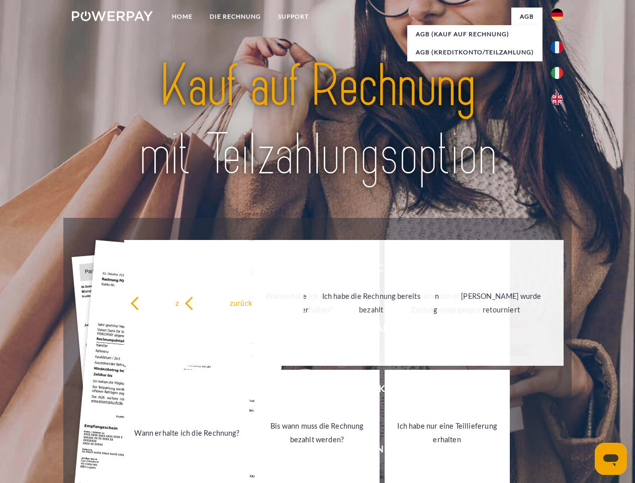 Image resolution: width=635 pixels, height=483 pixels. I want to click on div: Ich habe nur eine Teillieferung erhalten, so click(447, 433).